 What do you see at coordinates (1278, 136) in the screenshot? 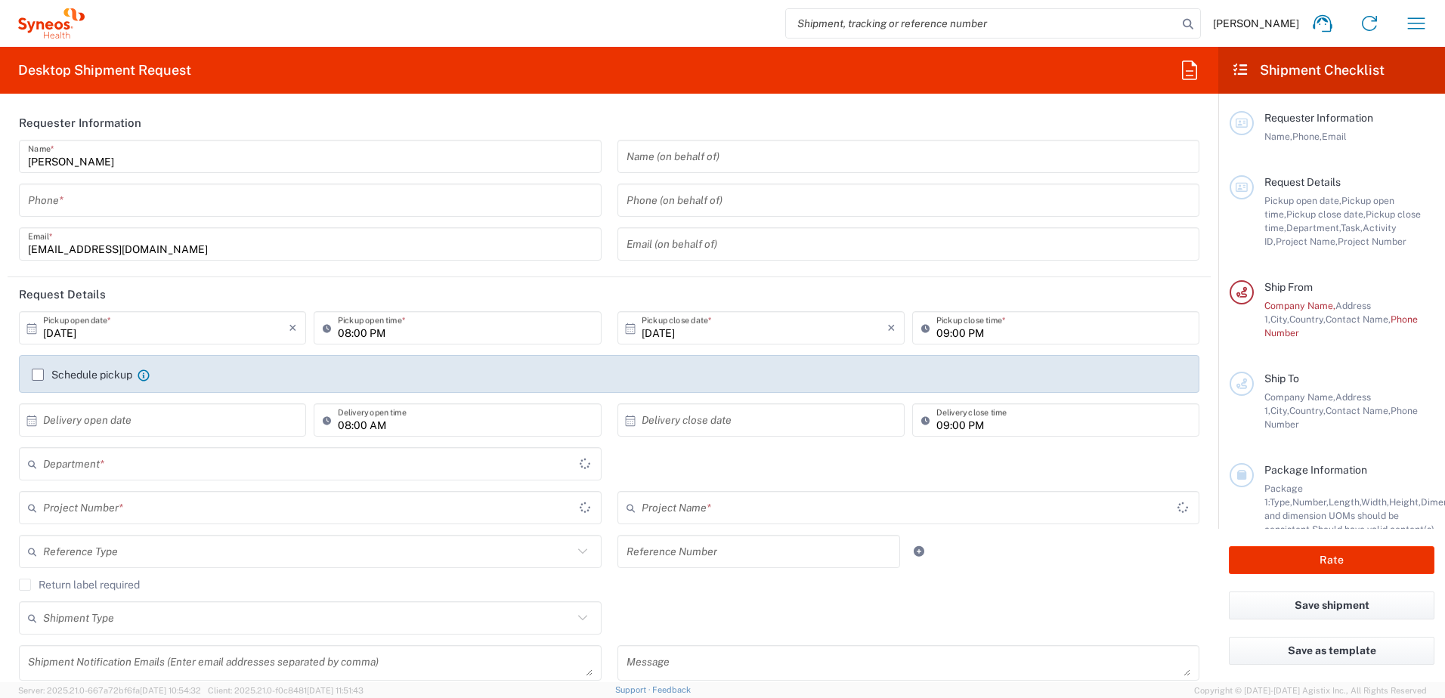
I see `span: Name,` at bounding box center [1278, 136].